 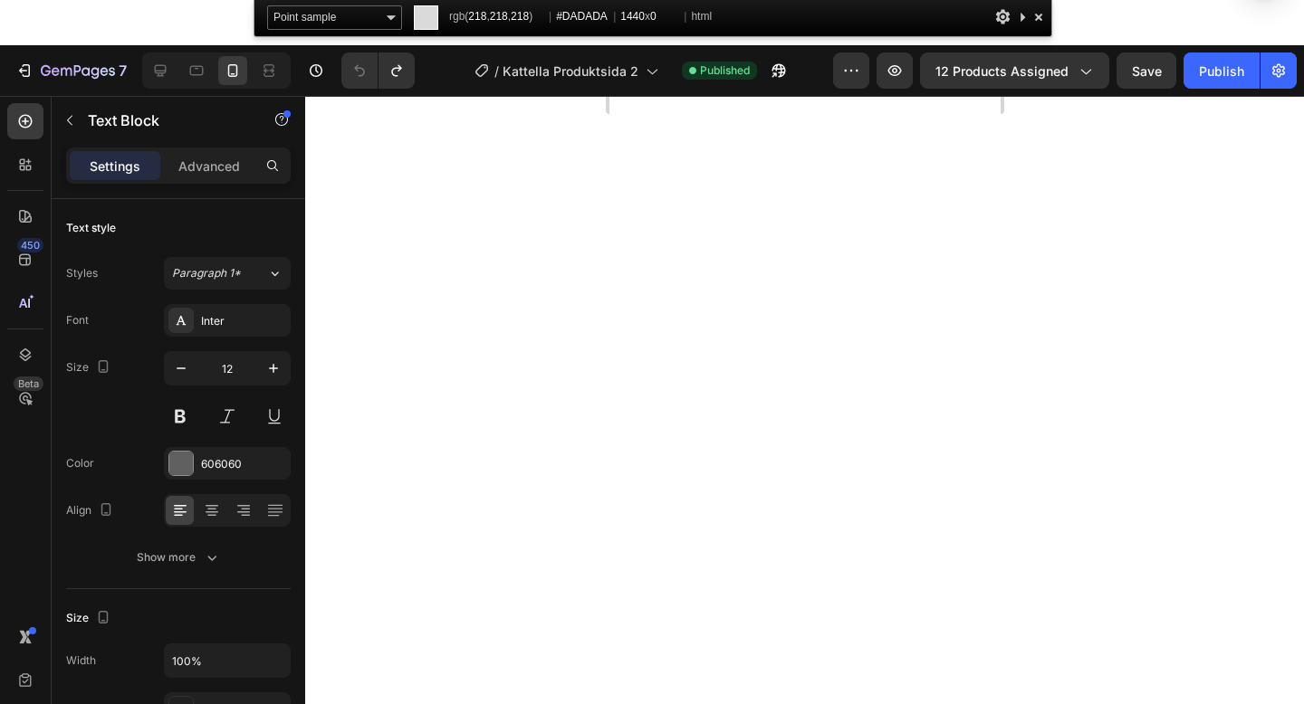 What do you see at coordinates (81, 273) in the screenshot?
I see `div: Styles` at bounding box center [81, 273].